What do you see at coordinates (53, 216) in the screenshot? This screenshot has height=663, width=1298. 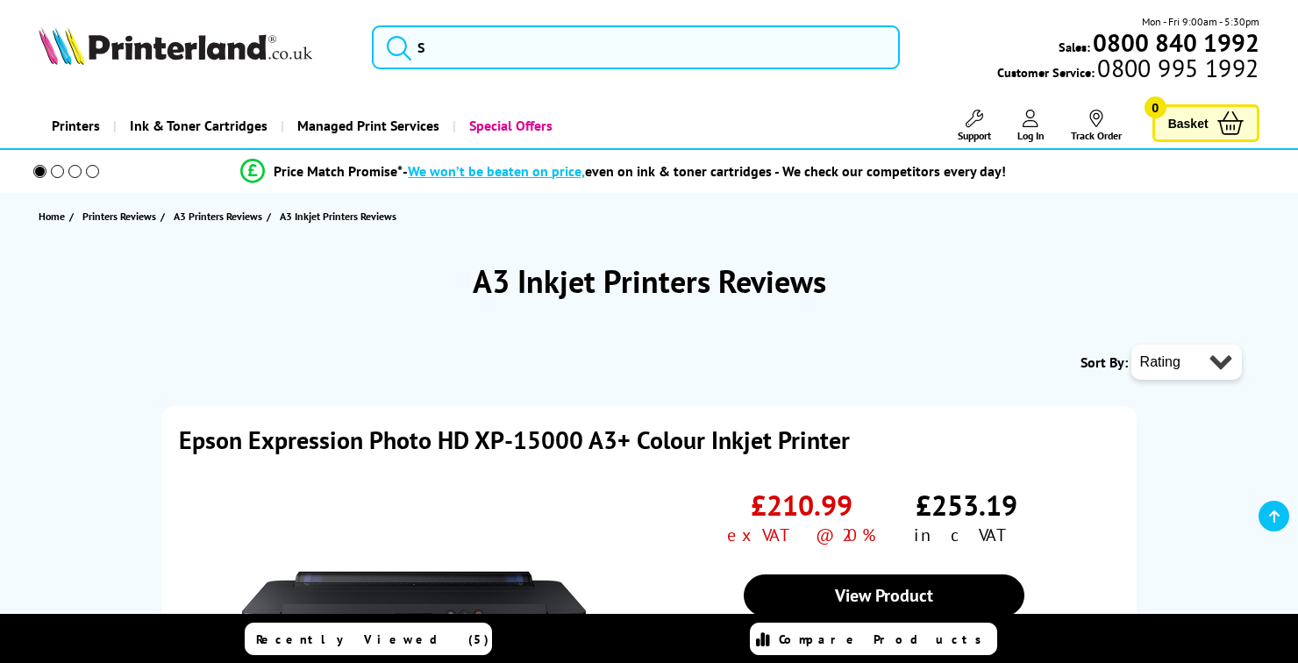 I see `a: Home` at bounding box center [53, 216].